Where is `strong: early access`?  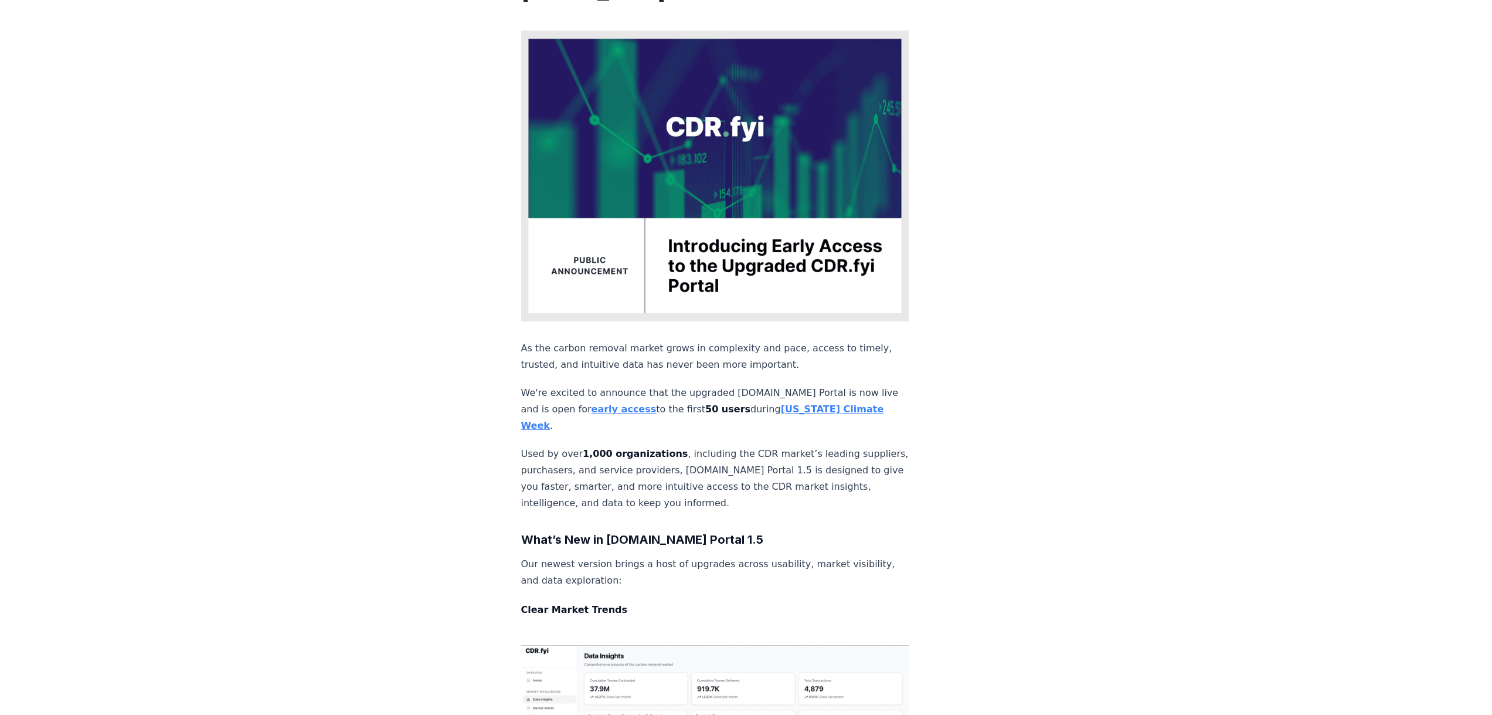
strong: early access is located at coordinates (624, 409).